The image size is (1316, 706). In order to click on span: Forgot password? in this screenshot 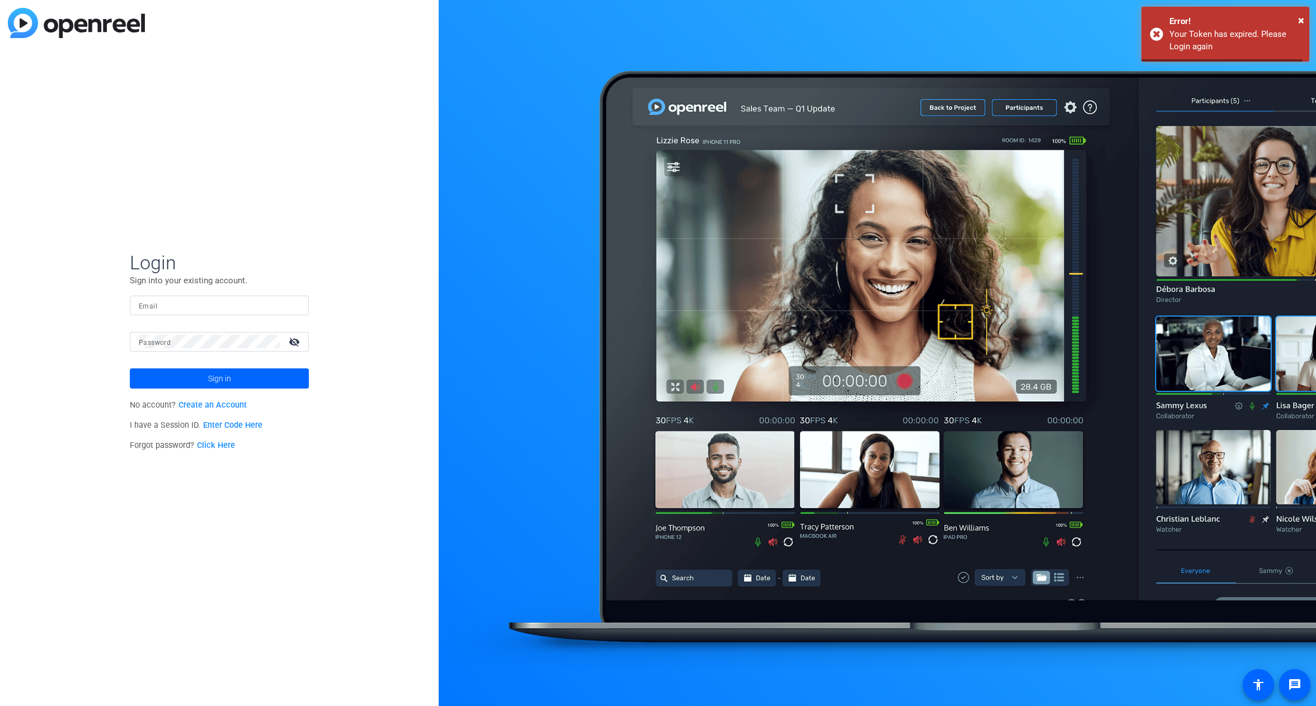, I will do `click(182, 445)`.